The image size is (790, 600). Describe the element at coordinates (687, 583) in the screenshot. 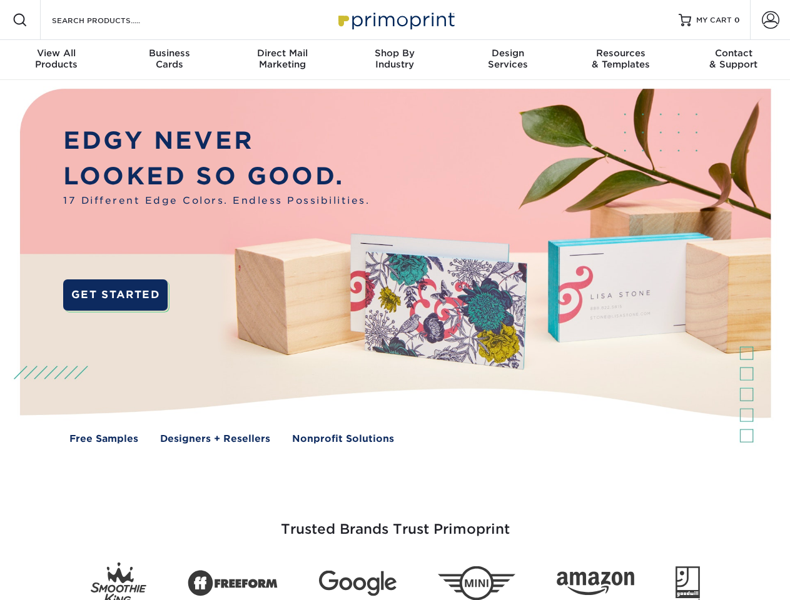

I see `img: Goodwill` at that location.